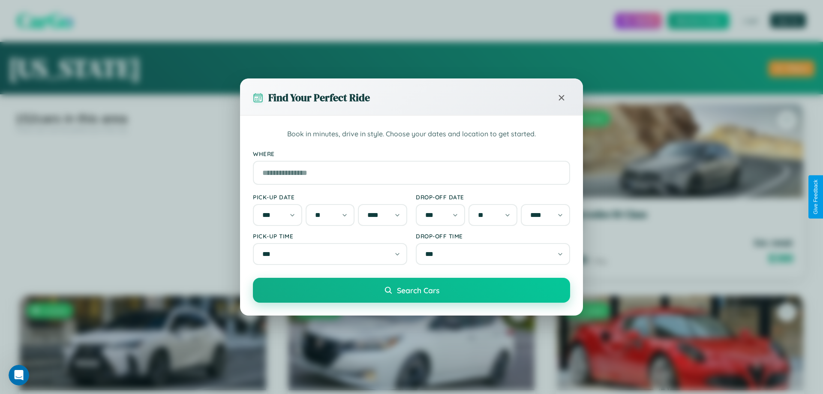  I want to click on label: Where, so click(411, 153).